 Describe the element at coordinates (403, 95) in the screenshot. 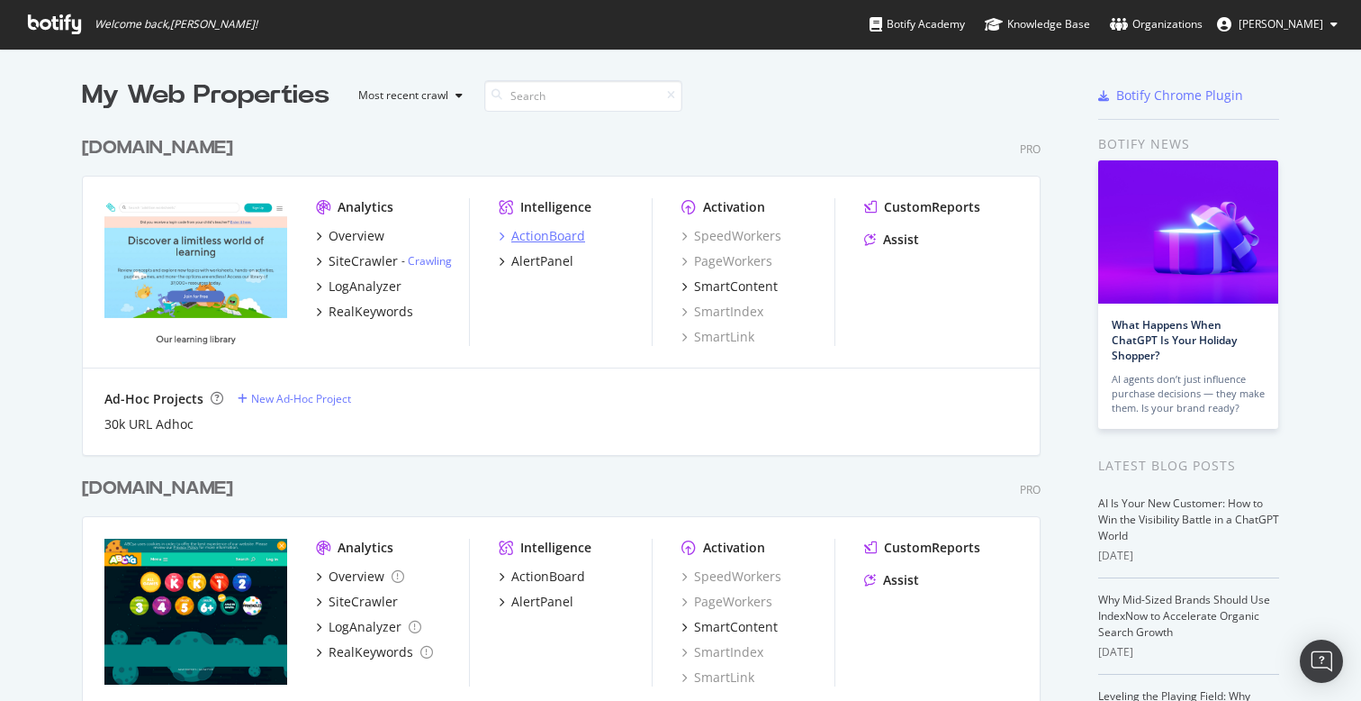

I see `div: Most recent crawl` at that location.